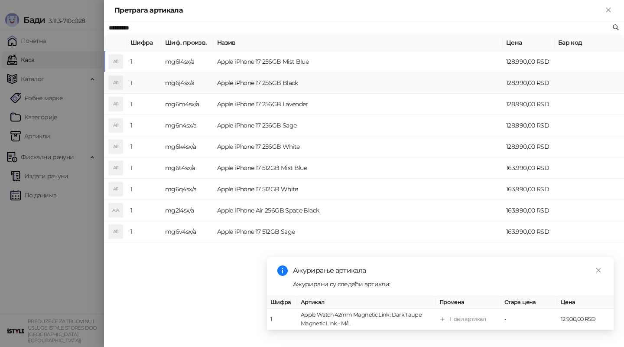  What do you see at coordinates (358, 62) in the screenshot?
I see `td: Apple iPhone 17 256GB Mist Blue` at bounding box center [358, 62].